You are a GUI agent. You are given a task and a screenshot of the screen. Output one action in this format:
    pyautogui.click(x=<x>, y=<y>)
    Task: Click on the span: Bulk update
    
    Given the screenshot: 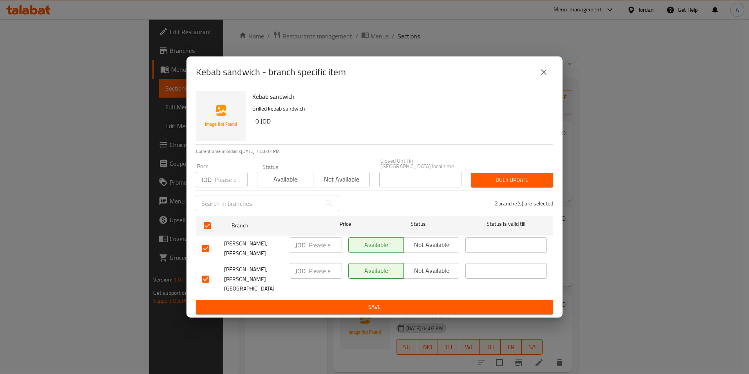 What is the action you would take?
    pyautogui.click(x=512, y=180)
    